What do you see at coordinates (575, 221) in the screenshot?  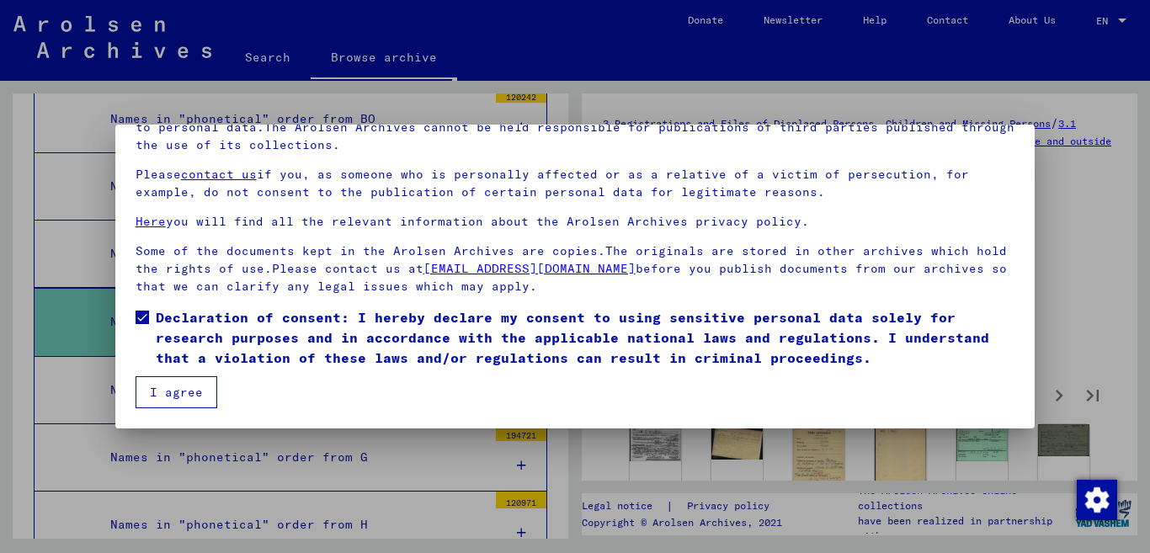 I see `p: you will find all the relevant information about the Arolsen Archives privacy policy.` at bounding box center [575, 221].